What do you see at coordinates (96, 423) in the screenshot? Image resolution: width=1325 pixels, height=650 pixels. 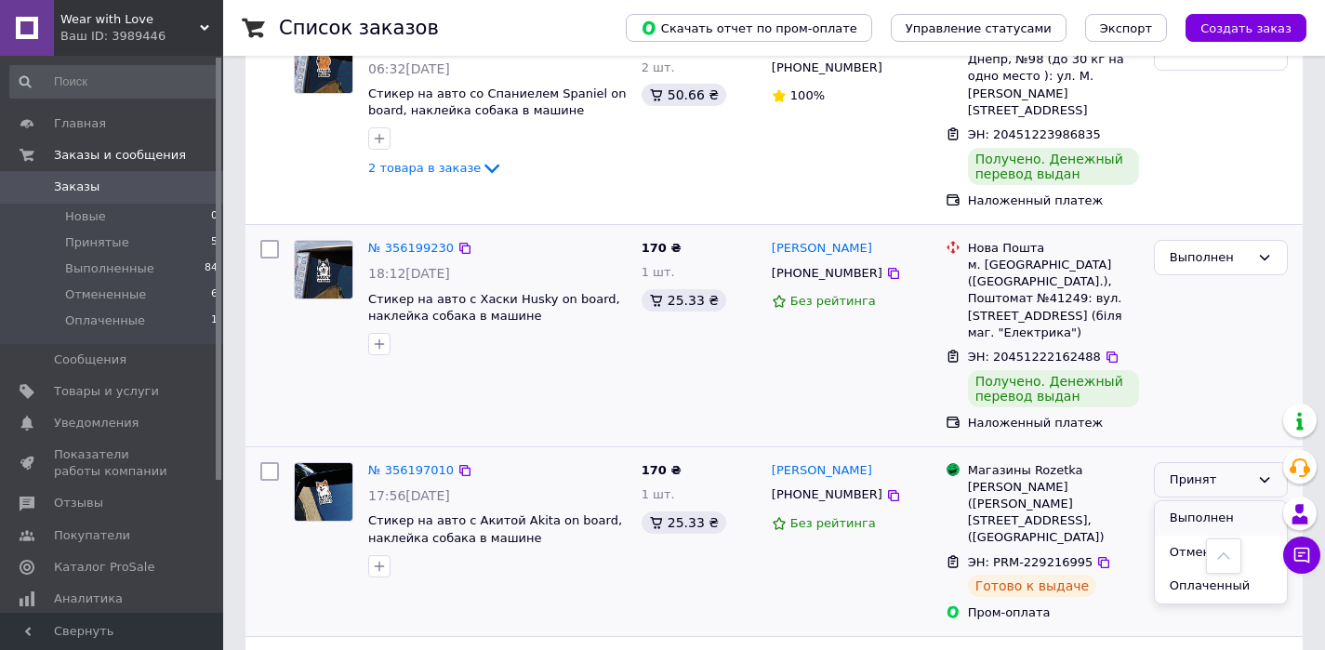 I see `span: Уведомления` at bounding box center [96, 423].